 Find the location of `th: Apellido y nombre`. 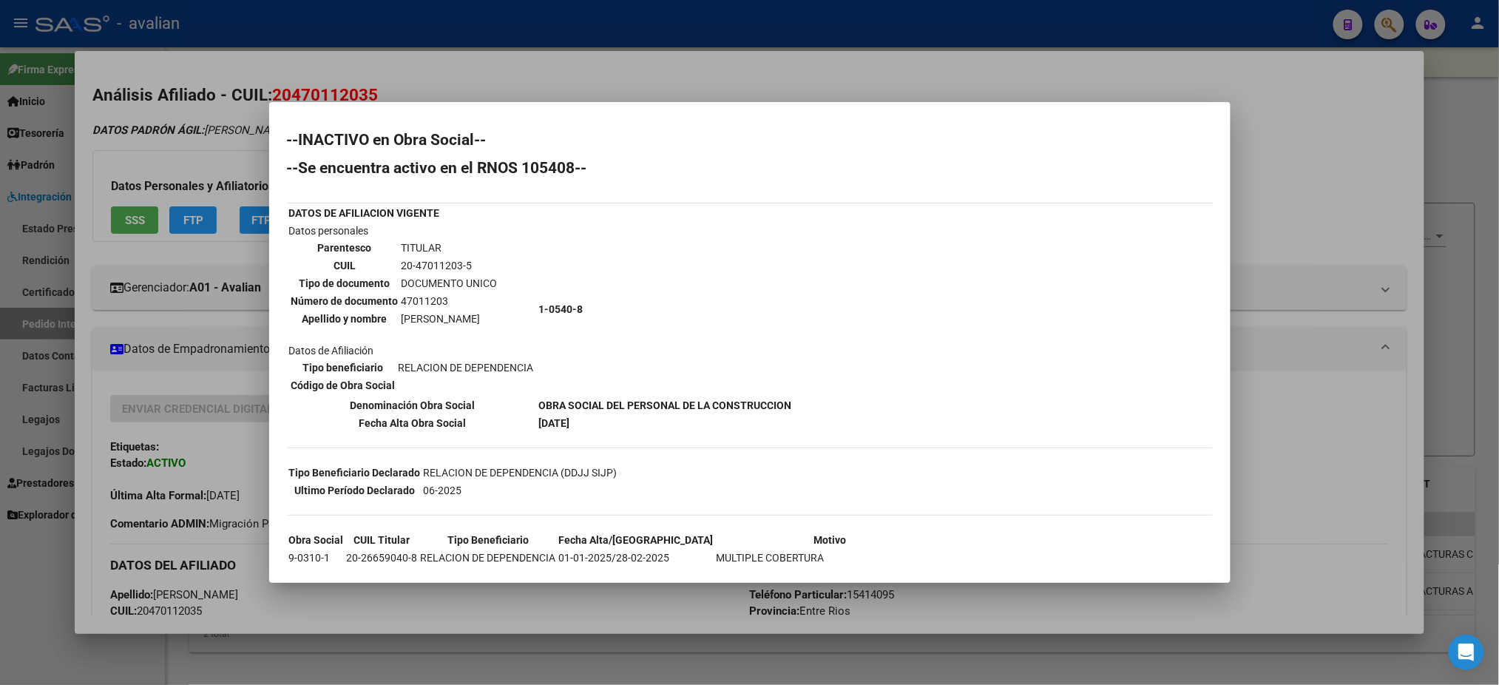

th: Apellido y nombre is located at coordinates (345, 319).